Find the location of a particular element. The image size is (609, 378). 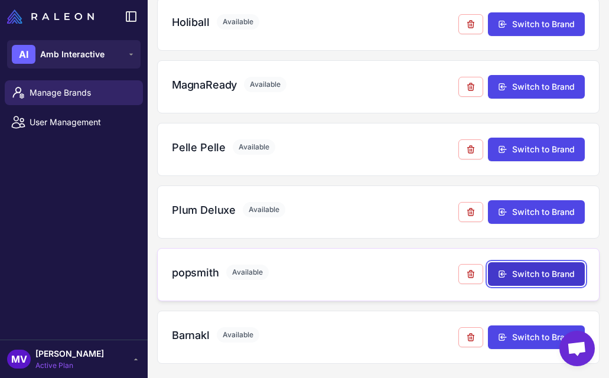

h3: Plum Deluxe is located at coordinates (204, 210).